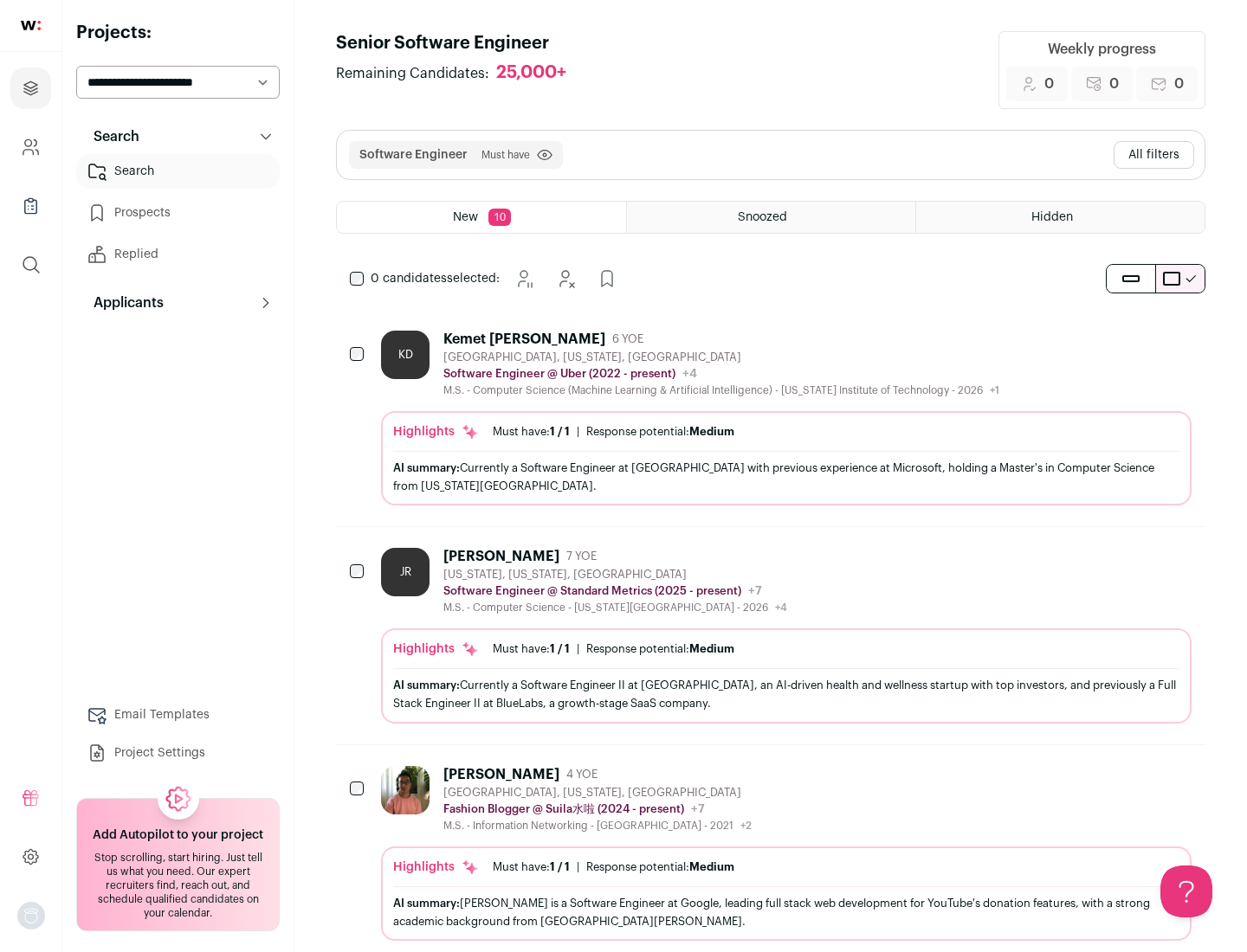  I want to click on button: Add to Prospects, so click(607, 279).